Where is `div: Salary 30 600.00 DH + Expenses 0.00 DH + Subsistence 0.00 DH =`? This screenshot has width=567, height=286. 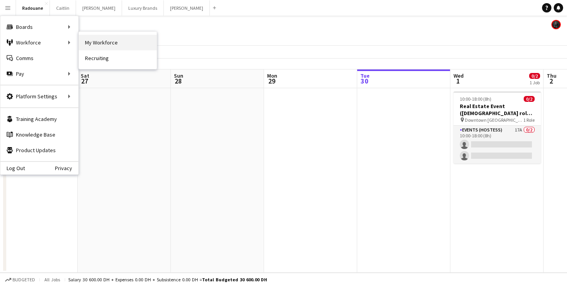 div: Salary 30 600.00 DH + Expenses 0.00 DH + Subsistence 0.00 DH = is located at coordinates (168, 279).